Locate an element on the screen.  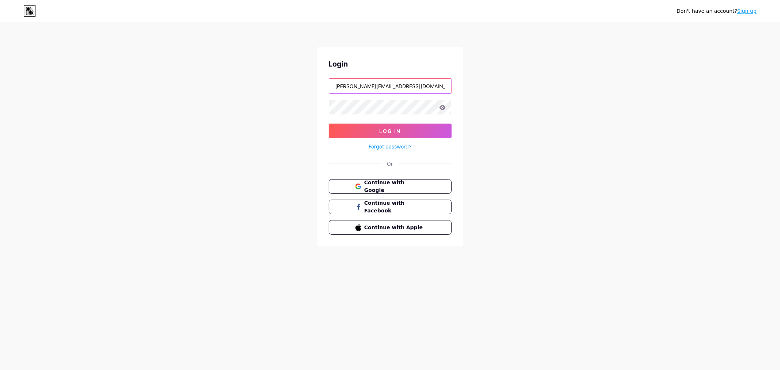
div: Or is located at coordinates (390, 164).